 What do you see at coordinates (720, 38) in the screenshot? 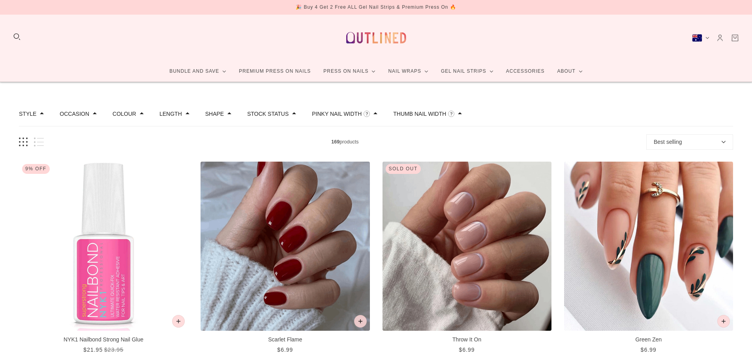
I see `a: Account` at bounding box center [720, 38].